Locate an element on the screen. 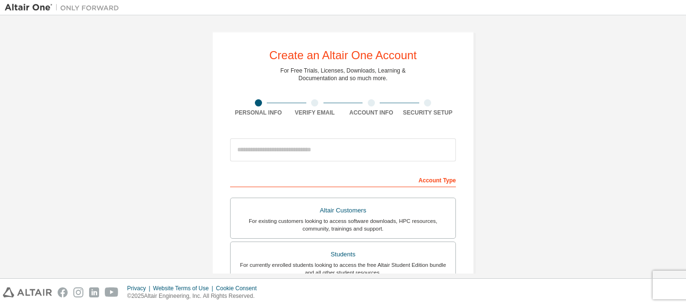  div: Altair Customers is located at coordinates (343, 210).